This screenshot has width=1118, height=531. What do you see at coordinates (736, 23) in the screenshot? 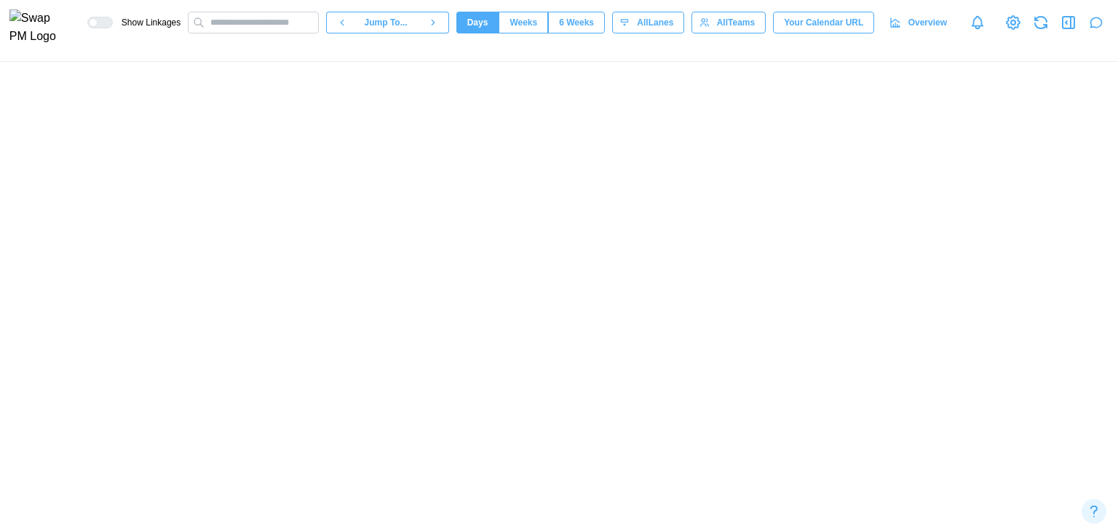
I see `span: All Teams` at bounding box center [736, 23].